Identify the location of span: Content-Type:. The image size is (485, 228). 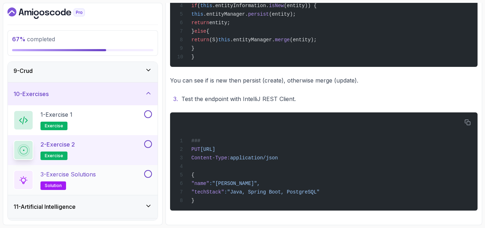
(211, 158).